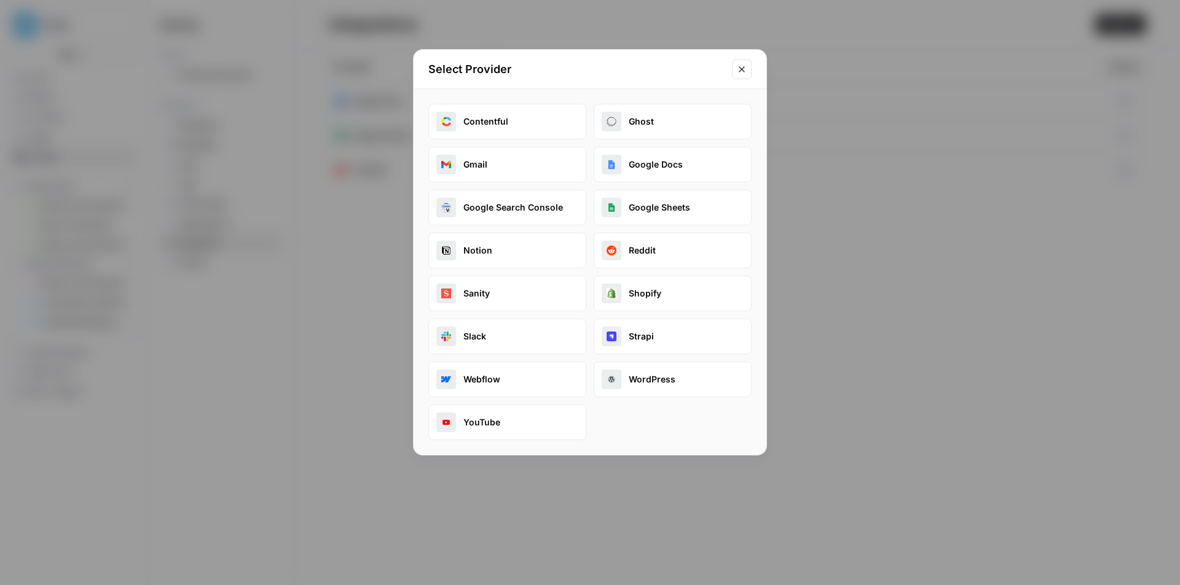 This screenshot has height=585, width=1180. I want to click on button: contentfulContentful, so click(507, 122).